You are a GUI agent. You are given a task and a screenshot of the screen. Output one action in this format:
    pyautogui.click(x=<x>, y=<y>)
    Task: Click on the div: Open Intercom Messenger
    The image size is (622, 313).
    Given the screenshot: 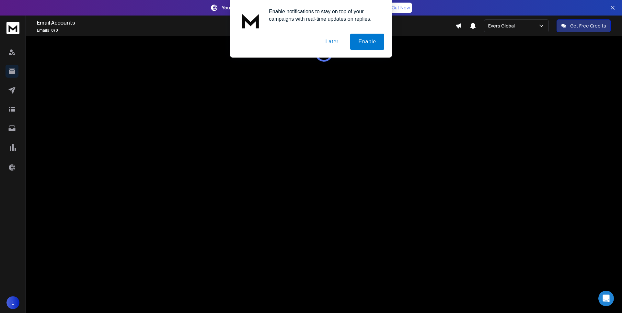 What is the action you would take?
    pyautogui.click(x=606, y=299)
    